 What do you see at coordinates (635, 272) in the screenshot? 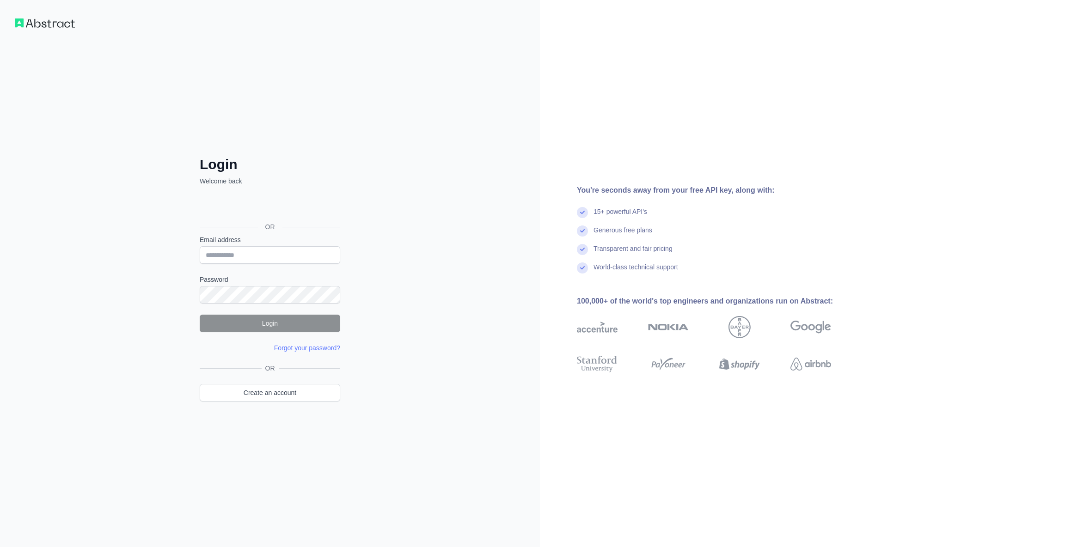
I see `div: World-class technical support` at bounding box center [635, 272].